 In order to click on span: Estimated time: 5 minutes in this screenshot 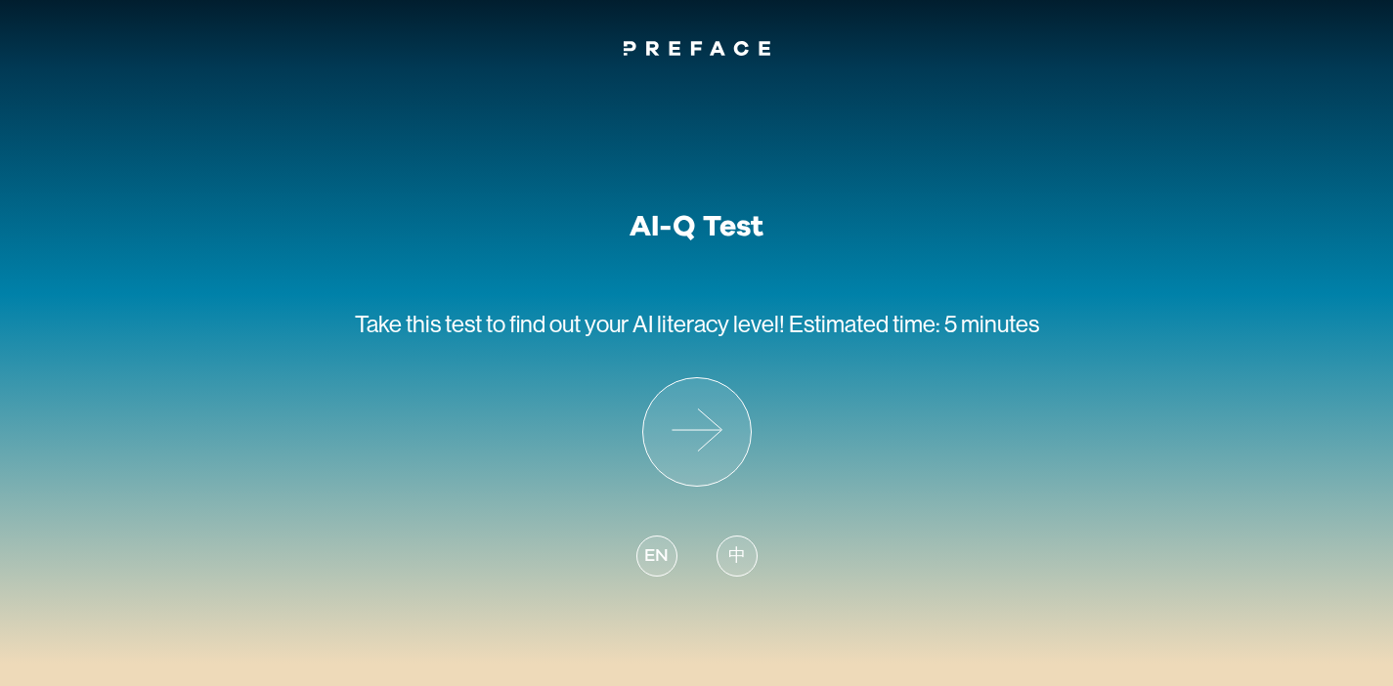, I will do `click(914, 324)`.